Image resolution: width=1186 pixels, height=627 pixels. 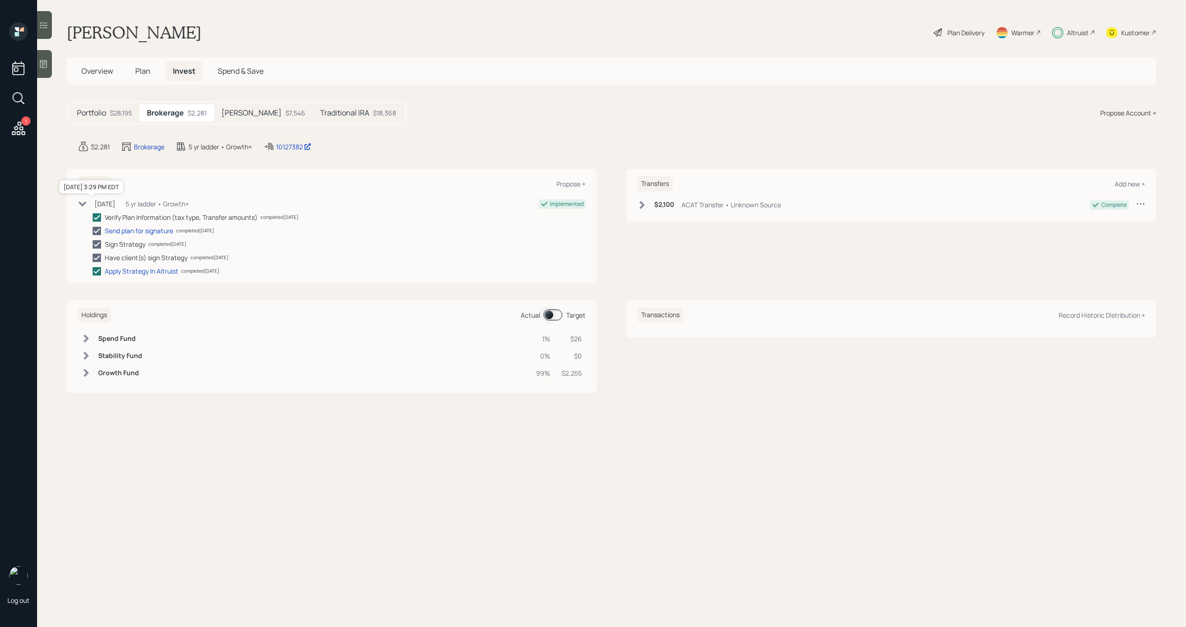 I want to click on h6: Stability Fund, so click(x=120, y=355).